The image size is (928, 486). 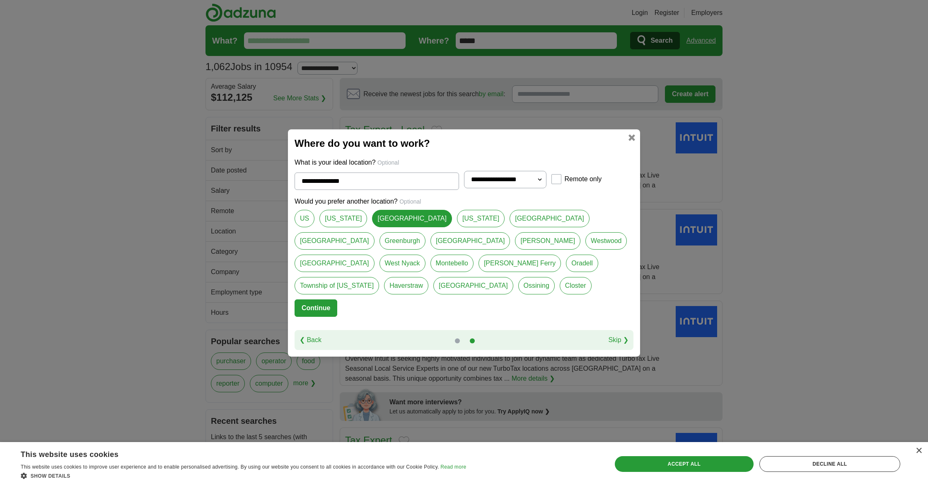 What do you see at coordinates (316, 308) in the screenshot?
I see `button: Continue` at bounding box center [316, 308].